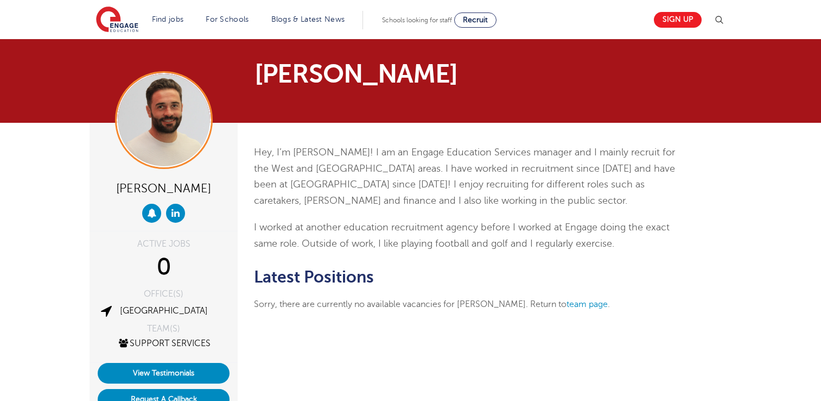 Image resolution: width=821 pixels, height=401 pixels. What do you see at coordinates (587, 304) in the screenshot?
I see `a: team page` at bounding box center [587, 304].